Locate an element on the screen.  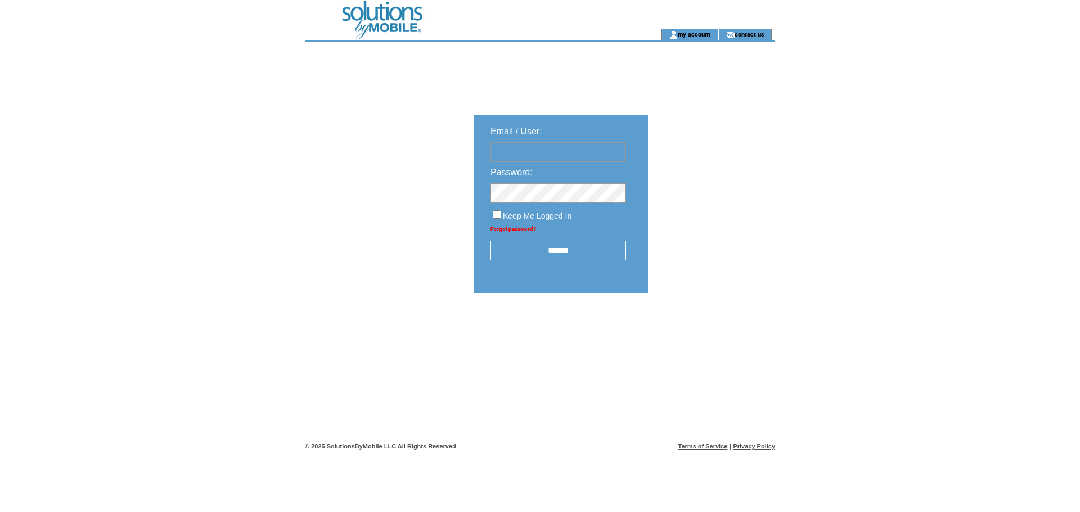
a: Privacy Policy is located at coordinates (754, 446).